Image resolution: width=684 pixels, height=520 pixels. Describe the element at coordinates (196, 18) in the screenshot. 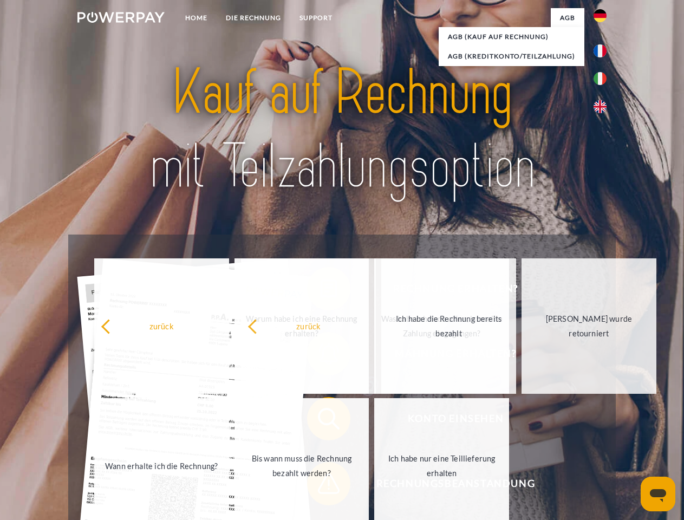

I see `a: Home` at that location.